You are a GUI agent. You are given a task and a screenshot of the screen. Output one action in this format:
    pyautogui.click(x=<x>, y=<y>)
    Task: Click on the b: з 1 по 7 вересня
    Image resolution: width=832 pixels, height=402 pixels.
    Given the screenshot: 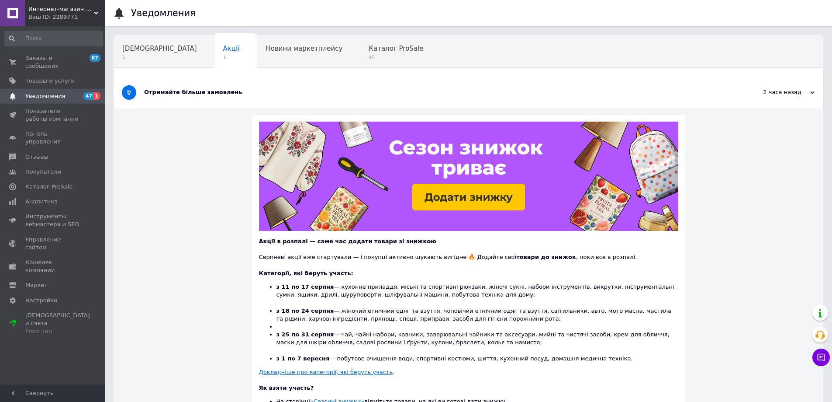 What is the action you would take?
    pyautogui.click(x=303, y=358)
    